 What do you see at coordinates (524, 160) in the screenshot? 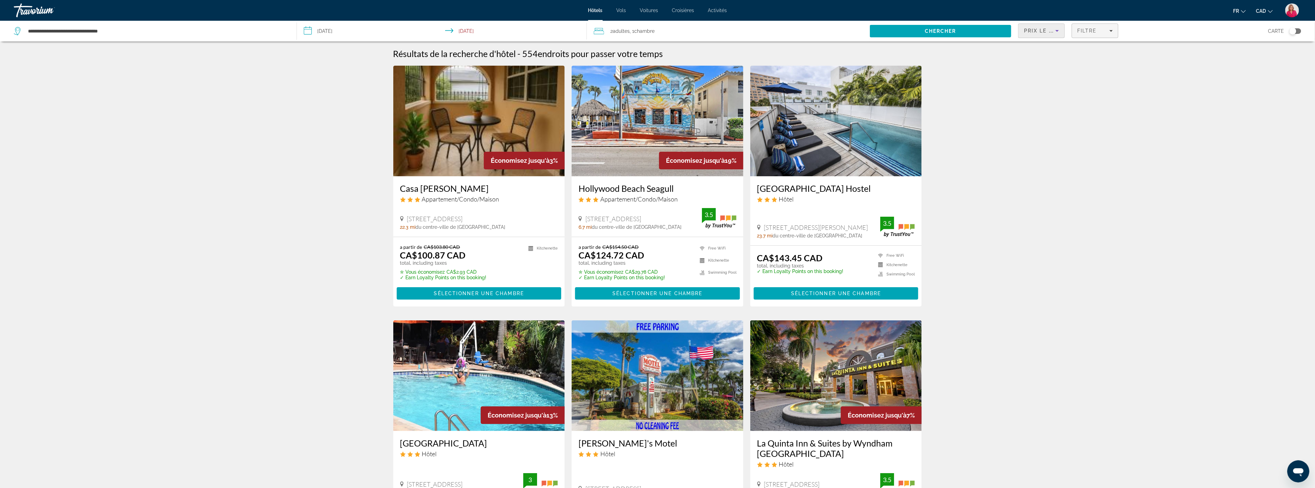
I see `div: 3%` at bounding box center [524, 160].